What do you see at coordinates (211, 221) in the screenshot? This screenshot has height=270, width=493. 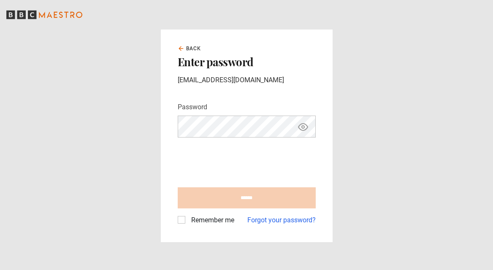 I see `label: Remember me` at bounding box center [211, 221].